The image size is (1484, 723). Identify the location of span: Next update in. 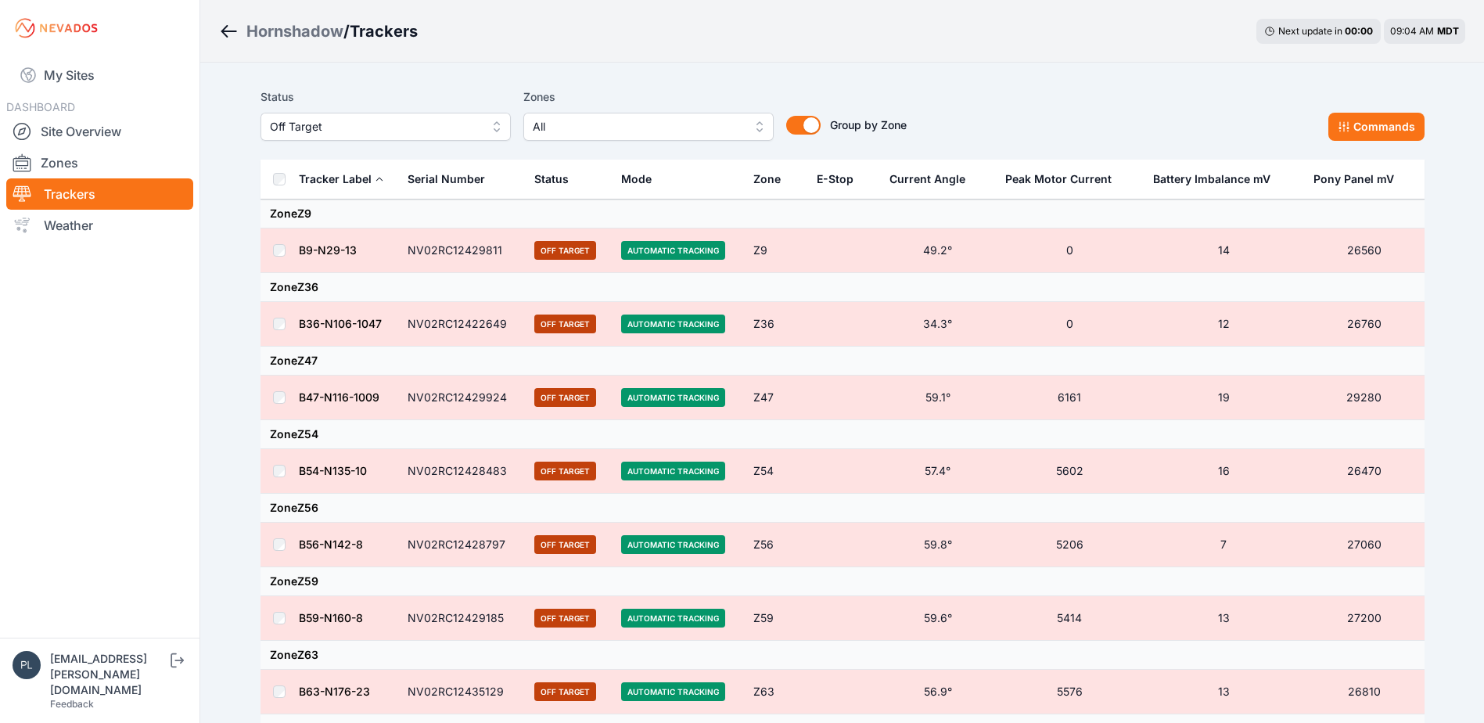
(1310, 31).